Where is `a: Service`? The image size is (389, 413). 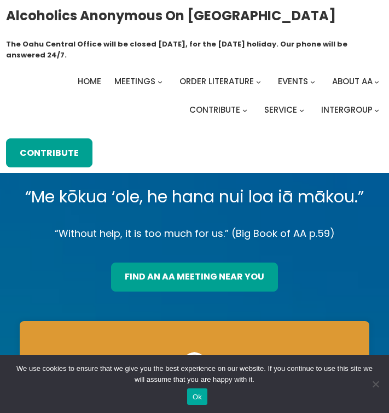
a: Service is located at coordinates (281, 110).